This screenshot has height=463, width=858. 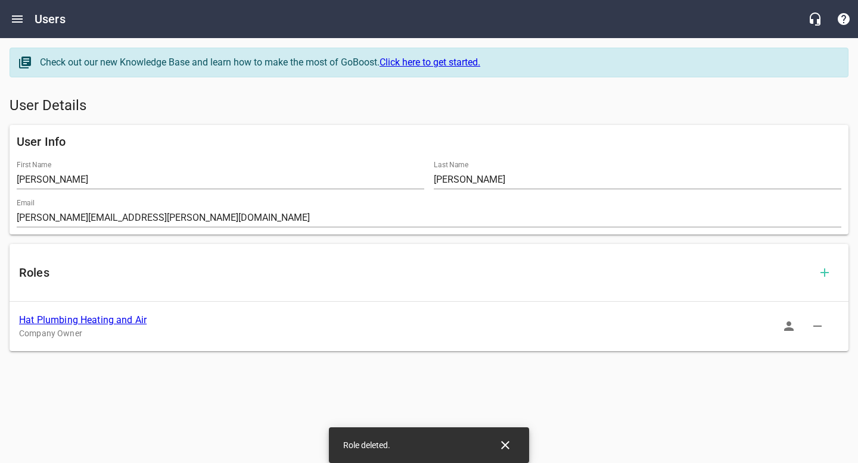 I want to click on label: First Name, so click(x=34, y=165).